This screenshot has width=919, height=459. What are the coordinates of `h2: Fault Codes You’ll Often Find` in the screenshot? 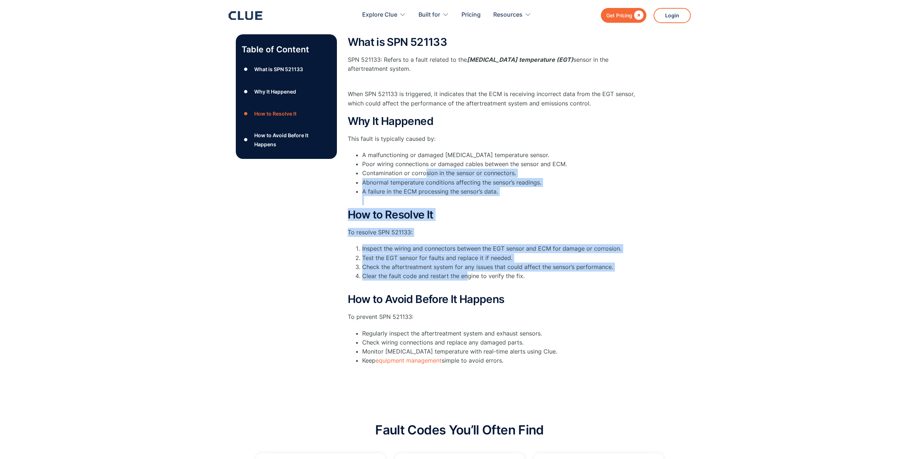 It's located at (459, 430).